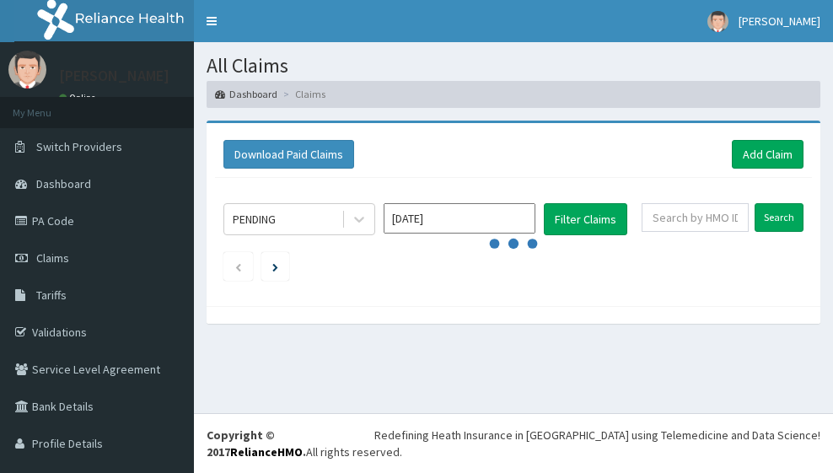  Describe the element at coordinates (246, 94) in the screenshot. I see `a: Dashboard` at that location.